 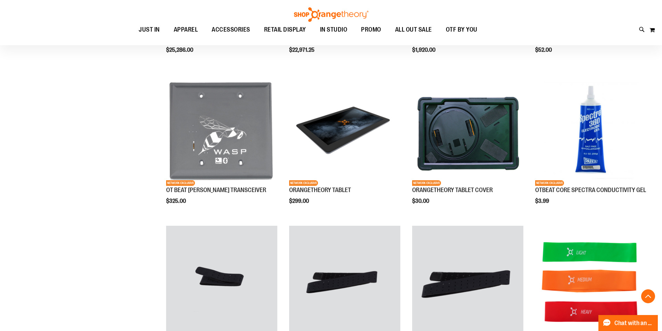 What do you see at coordinates (467, 130) in the screenshot?
I see `img: Product image for ORANGETHEORY TABLET COVER` at bounding box center [467, 130].